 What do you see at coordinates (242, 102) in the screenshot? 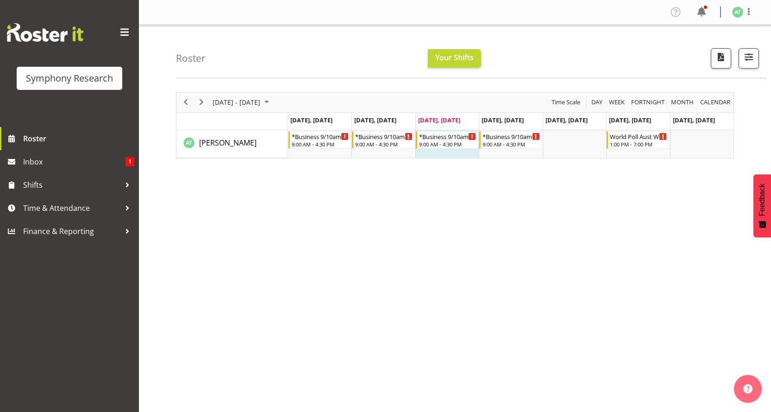
I see `button: October 2025` at bounding box center [242, 102].